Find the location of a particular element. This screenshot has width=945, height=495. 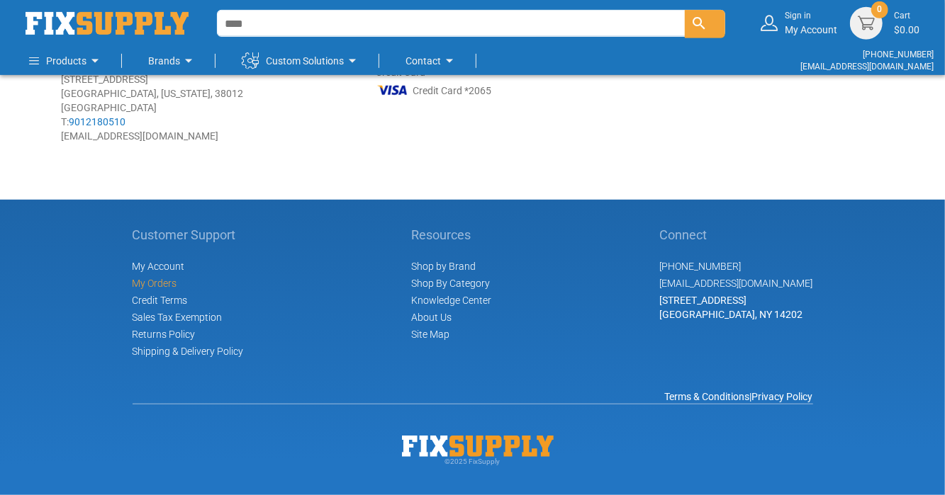

a: store logo is located at coordinates (107, 23).